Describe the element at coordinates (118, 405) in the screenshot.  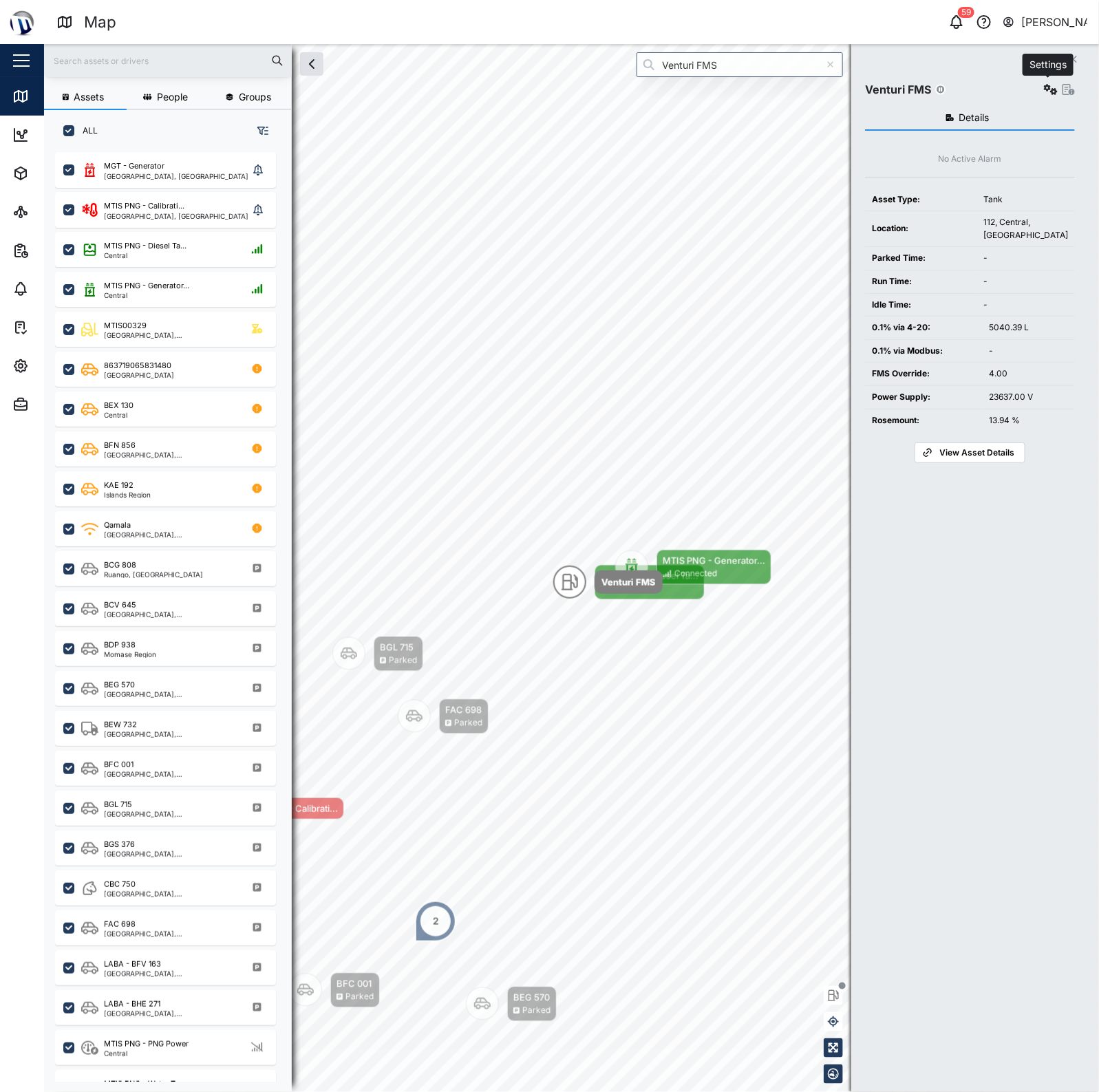
I see `div: BEX 130` at that location.